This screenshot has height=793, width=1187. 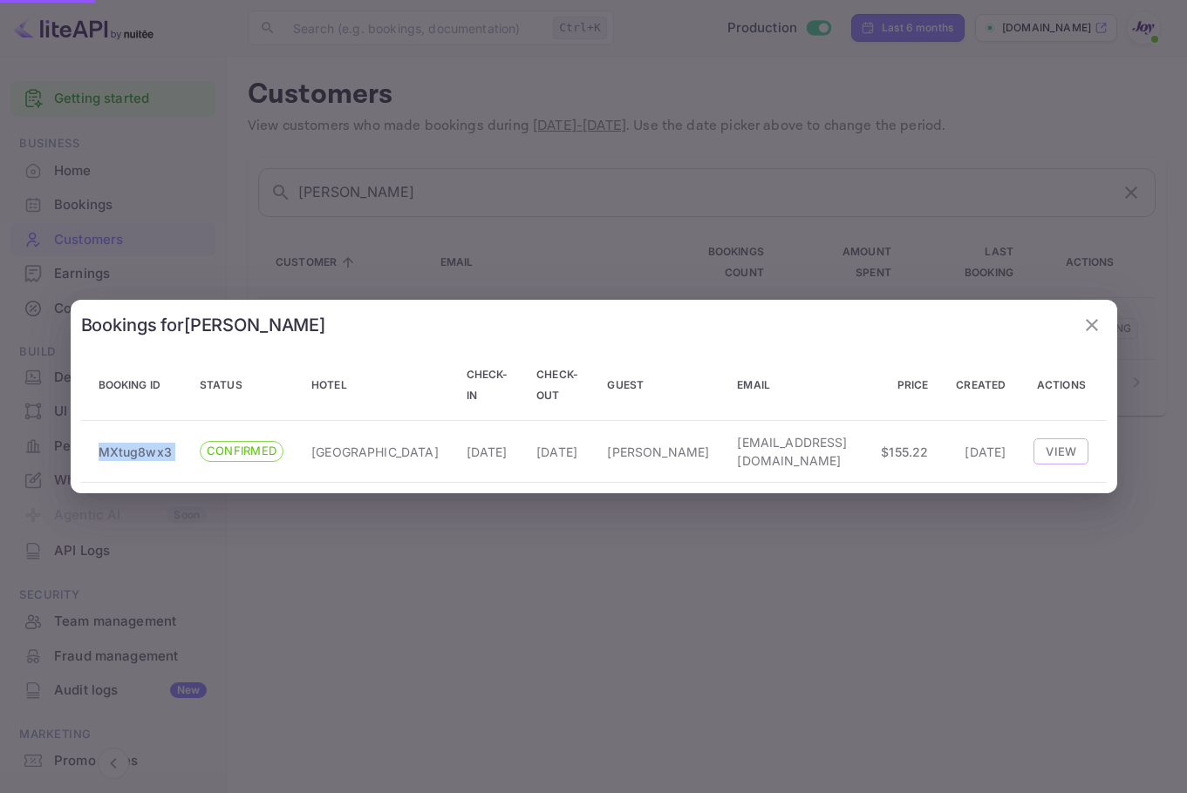 What do you see at coordinates (375, 385) in the screenshot?
I see `th: Hotel` at bounding box center [375, 385].